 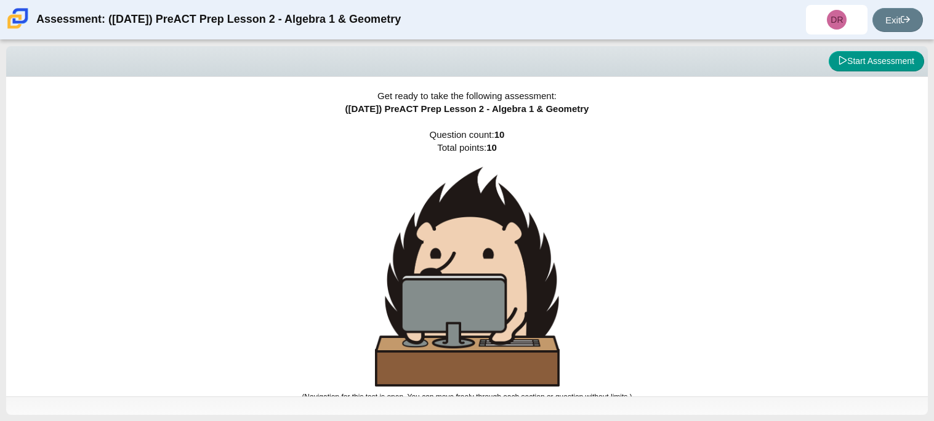 I want to click on span: Get ready to take the following assessment:, so click(x=467, y=95).